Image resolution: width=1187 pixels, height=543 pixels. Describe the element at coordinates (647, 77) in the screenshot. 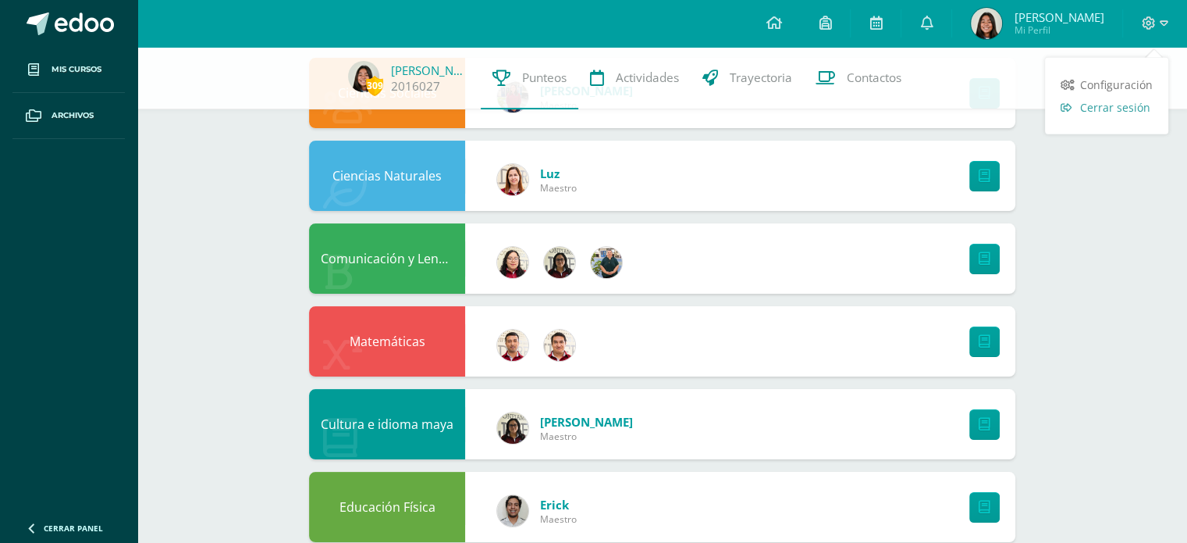

I see `span: Actividades` at that location.